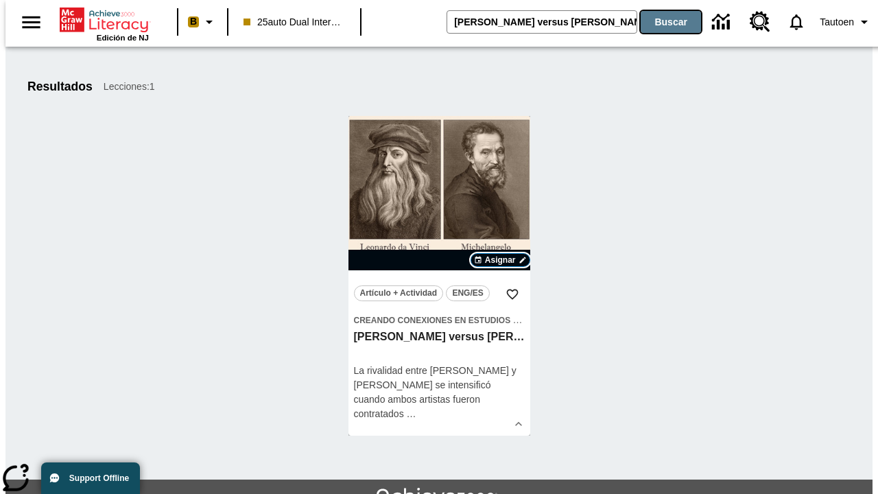  Describe the element at coordinates (500, 260) in the screenshot. I see `button: Asignar Elegir fechas` at that location.